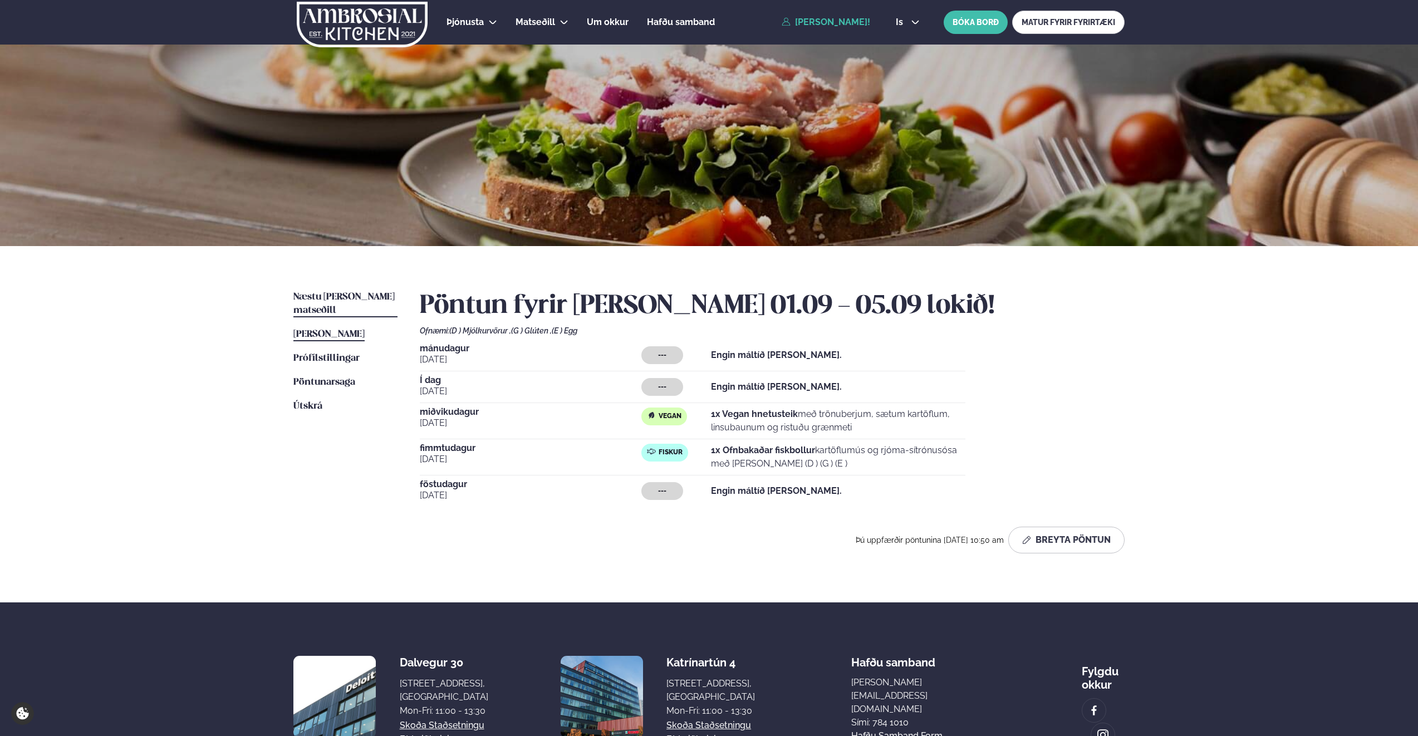  I want to click on p: með trönuberjum, sætum kartöflum, linsubaunum og ristuðu grænmeti, so click(838, 421).